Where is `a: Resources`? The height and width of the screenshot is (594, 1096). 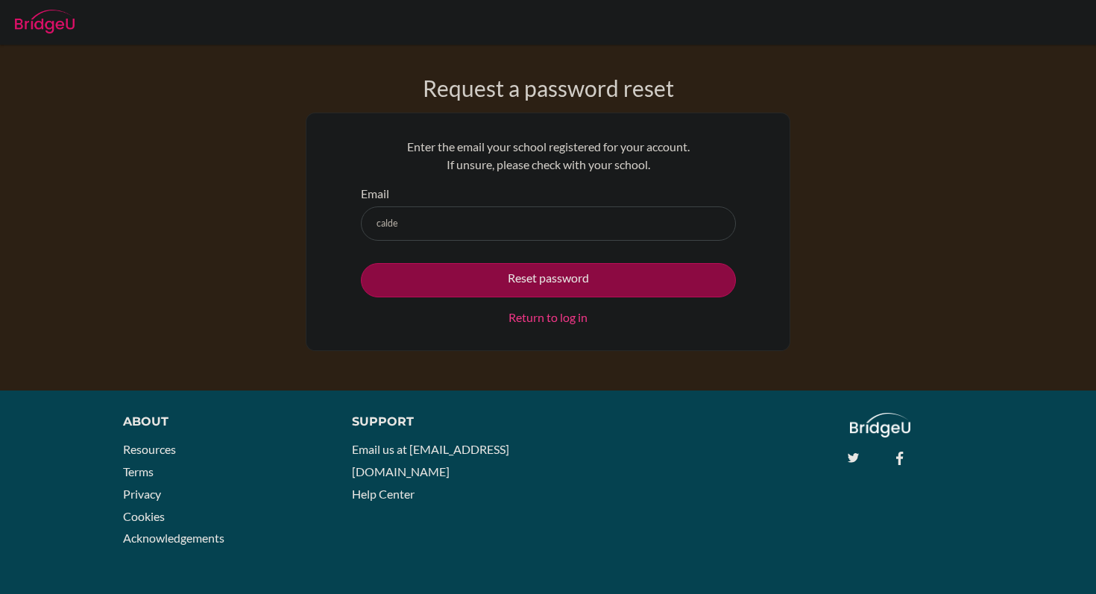
a: Resources is located at coordinates (149, 449).